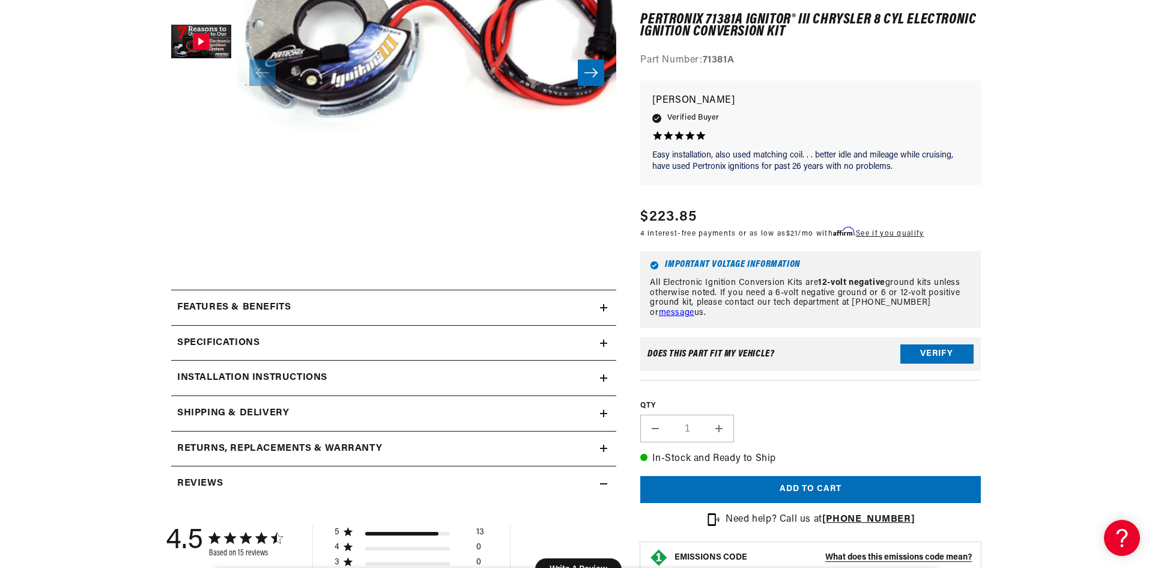 The height and width of the screenshot is (568, 1152). I want to click on span: Affirm, so click(843, 231).